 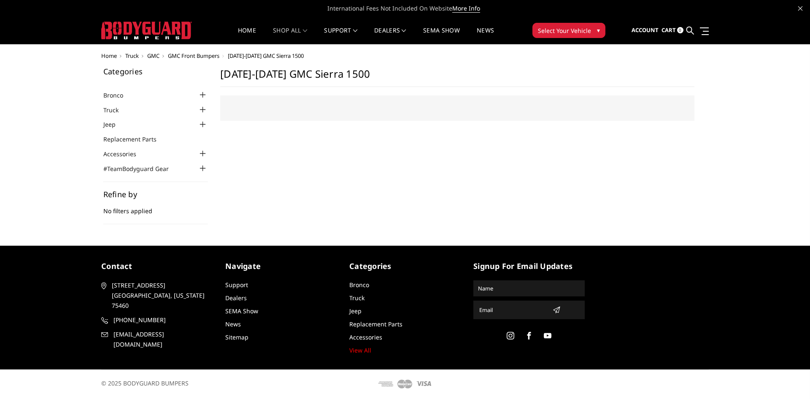 I want to click on a: GMC Front Bumpers, so click(x=194, y=56).